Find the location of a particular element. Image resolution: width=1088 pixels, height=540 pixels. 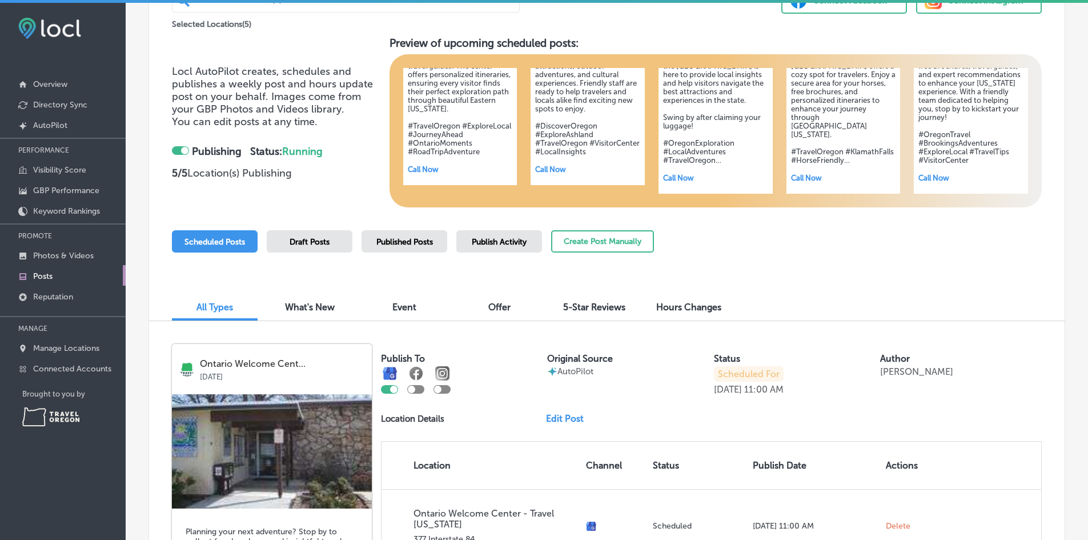

th: Publish Date is located at coordinates (815, 465).